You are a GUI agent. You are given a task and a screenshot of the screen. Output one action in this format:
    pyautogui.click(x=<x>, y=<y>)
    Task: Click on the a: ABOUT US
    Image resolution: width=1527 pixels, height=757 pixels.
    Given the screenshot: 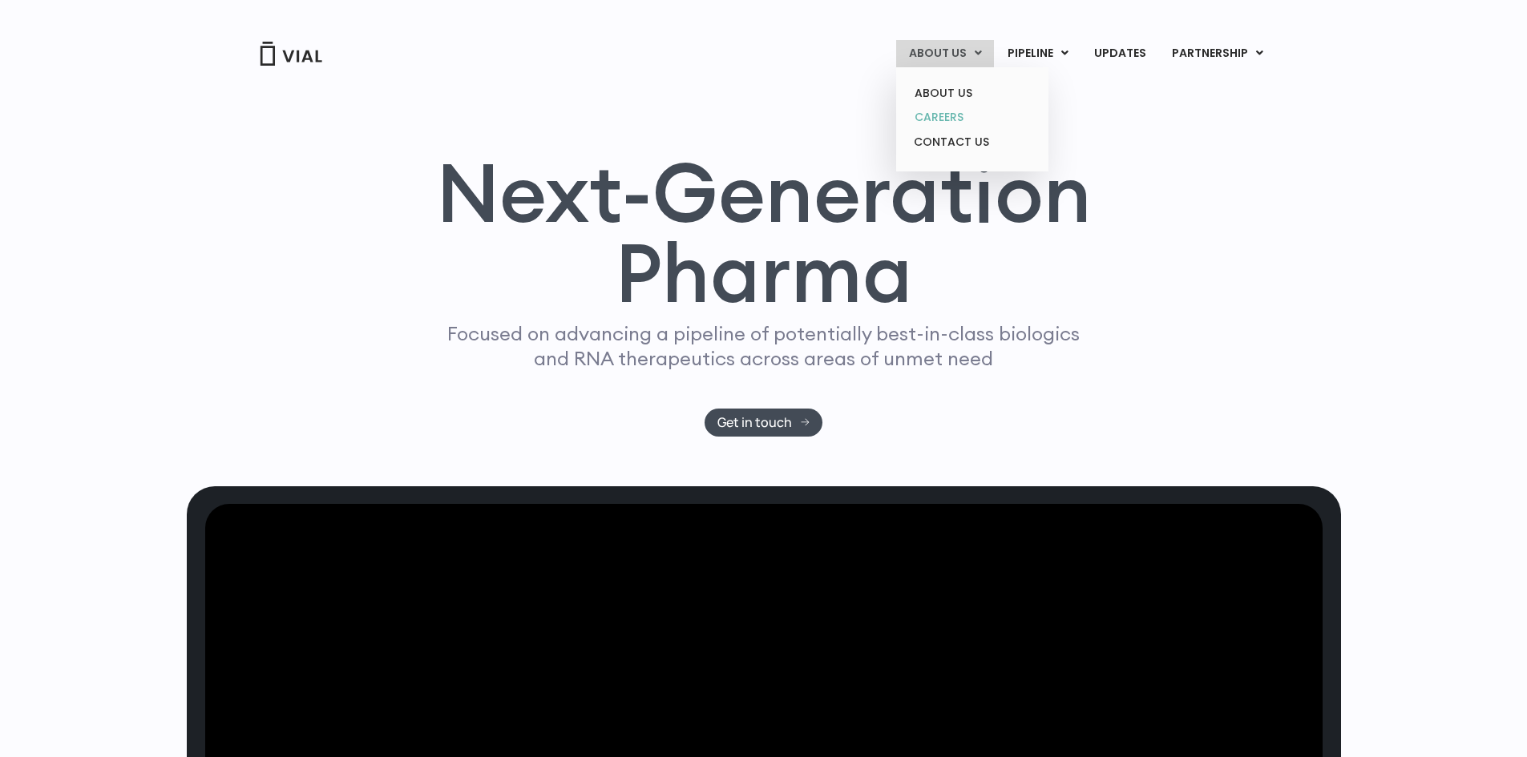 What is the action you would take?
    pyautogui.click(x=971, y=93)
    